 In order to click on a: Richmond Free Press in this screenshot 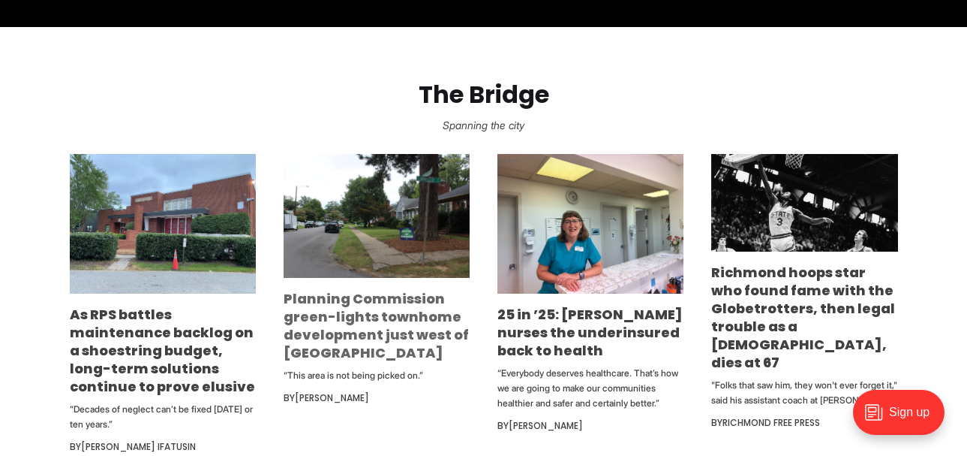, I will do `click(771, 422)`.